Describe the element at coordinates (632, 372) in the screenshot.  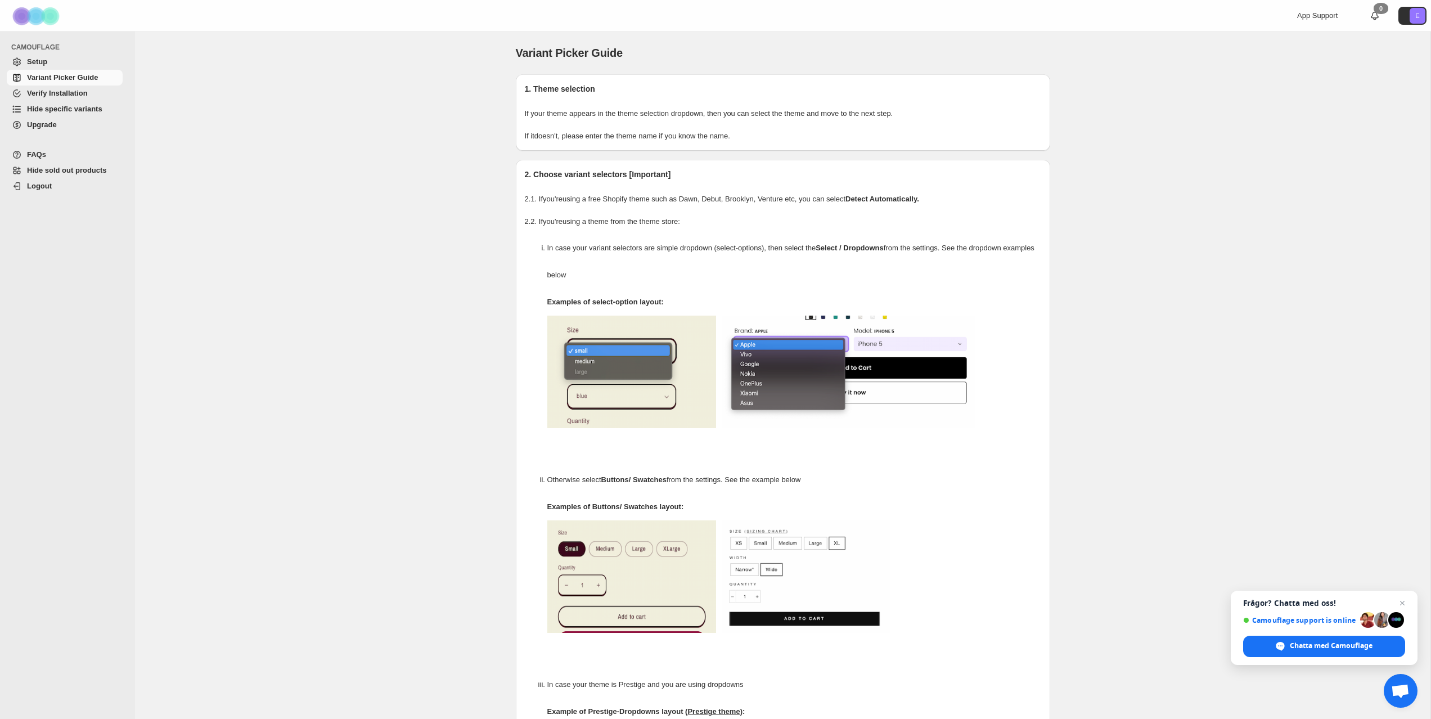
I see `img: camouflage-select-options` at that location.